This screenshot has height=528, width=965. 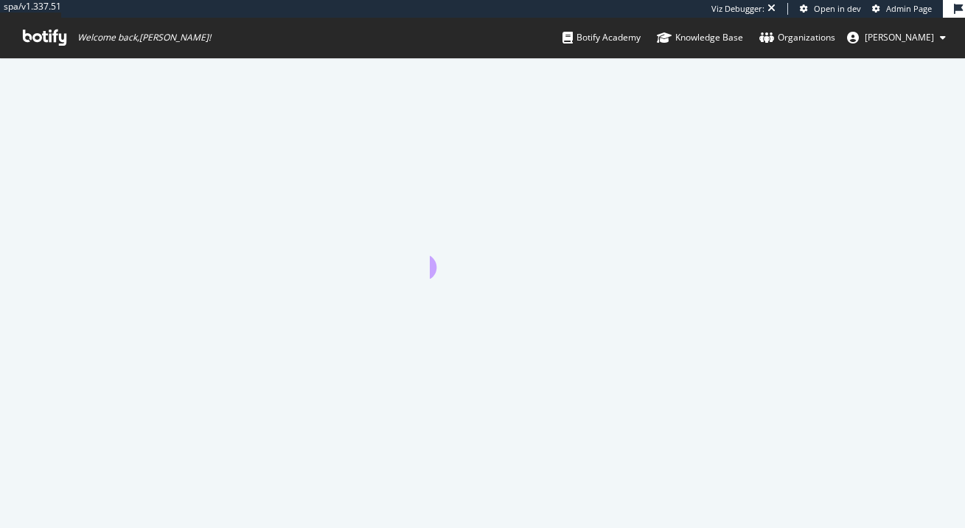 What do you see at coordinates (601, 38) in the screenshot?
I see `div: Botify Academy` at bounding box center [601, 38].